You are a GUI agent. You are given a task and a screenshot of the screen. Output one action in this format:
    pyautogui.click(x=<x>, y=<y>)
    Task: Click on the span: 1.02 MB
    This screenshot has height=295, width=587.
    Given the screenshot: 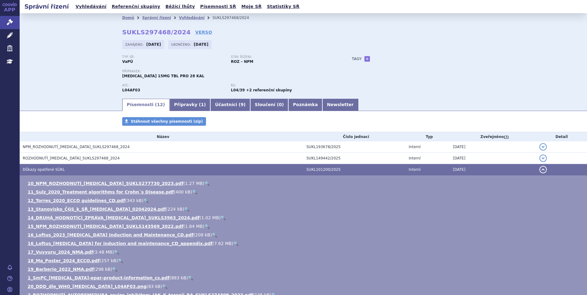 What is the action you would take?
    pyautogui.click(x=210, y=218)
    